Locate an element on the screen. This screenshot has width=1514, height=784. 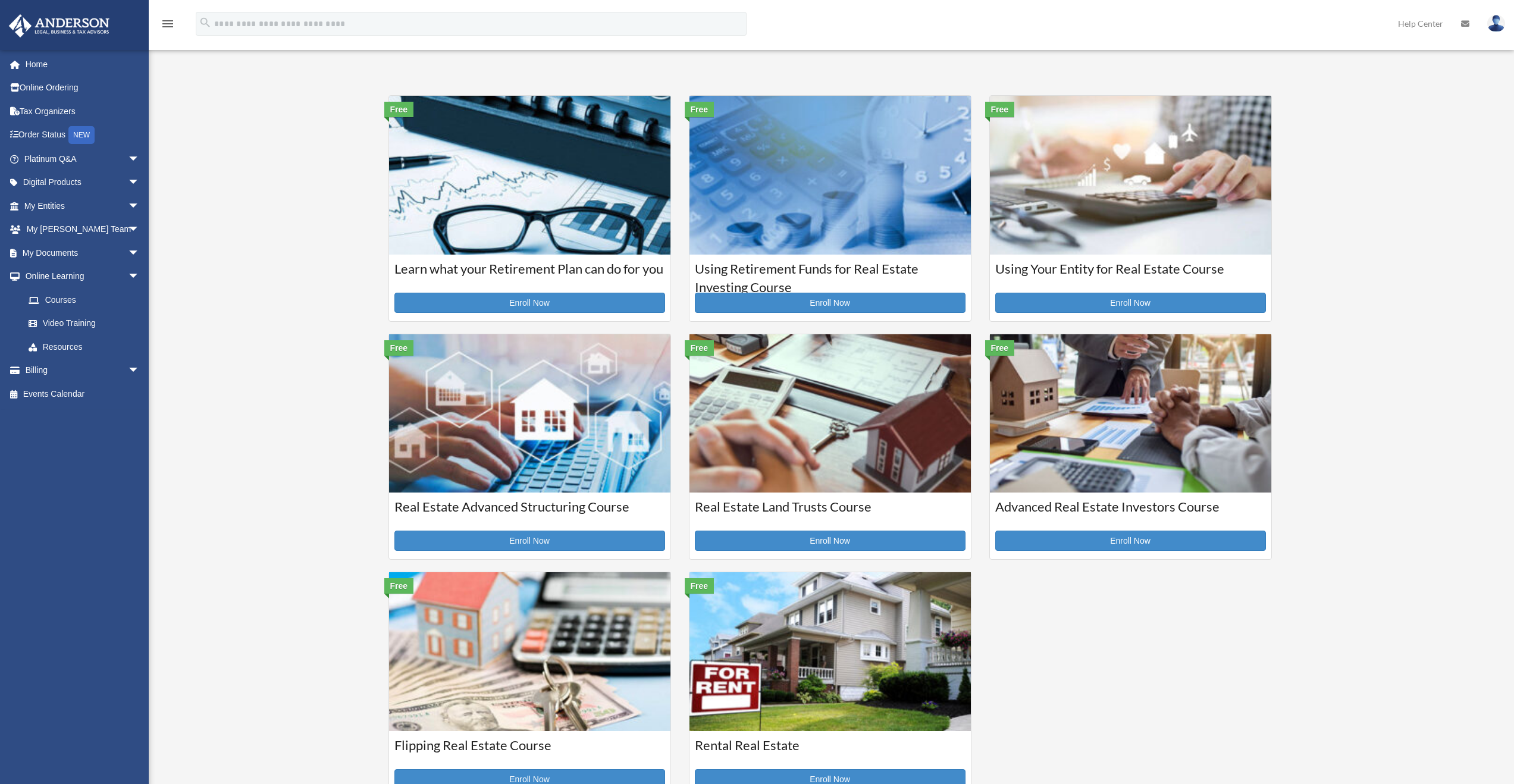
h3: Advanced Real Estate Investors Course is located at coordinates (1130, 513).